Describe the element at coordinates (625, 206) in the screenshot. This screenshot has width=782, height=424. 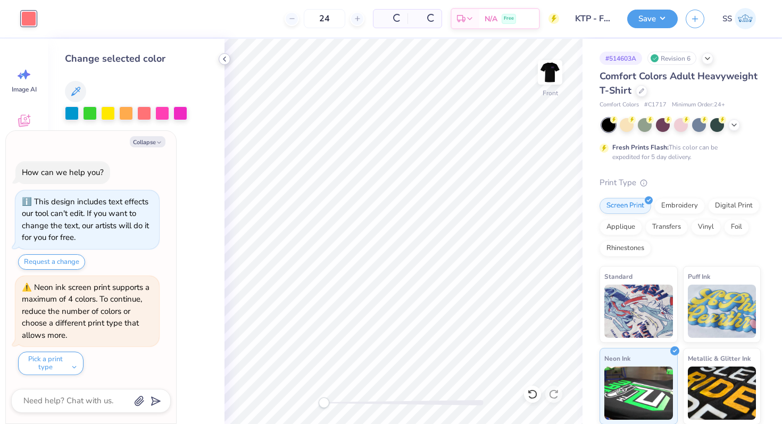
I see `div: Screen Print` at that location.